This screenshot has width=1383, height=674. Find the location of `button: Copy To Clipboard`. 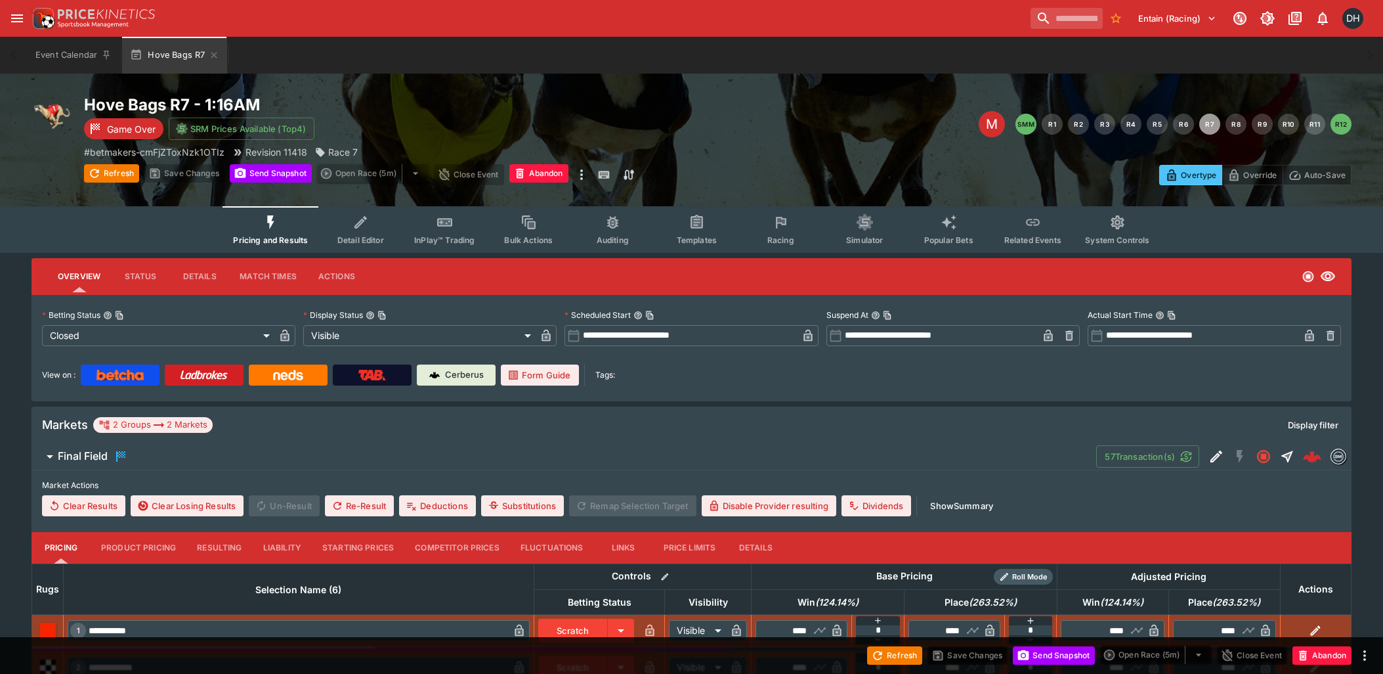

button: Copy To Clipboard is located at coordinates (888, 315).